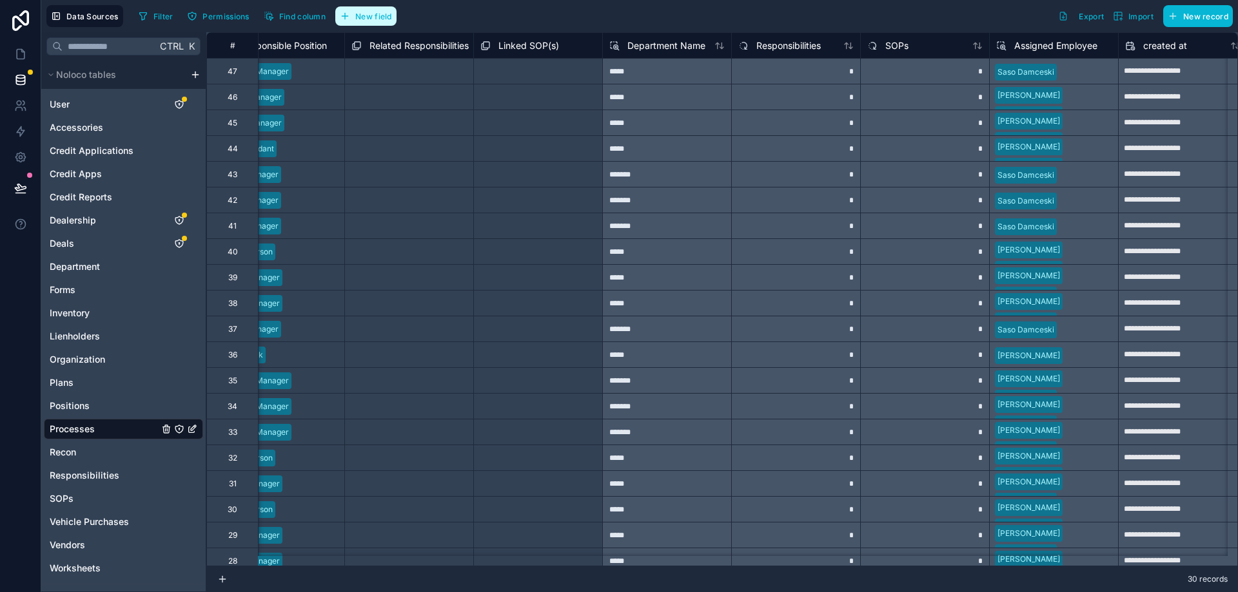  What do you see at coordinates (233, 433) in the screenshot?
I see `div: 33` at bounding box center [233, 433].